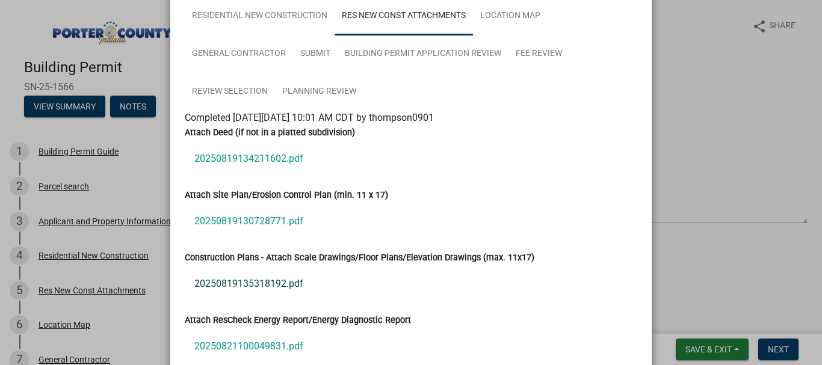 Image resolution: width=822 pixels, height=365 pixels. What do you see at coordinates (298, 321) in the screenshot?
I see `label: Attach ResCheck Energy Report/Energy Diagnostic Report` at bounding box center [298, 321].